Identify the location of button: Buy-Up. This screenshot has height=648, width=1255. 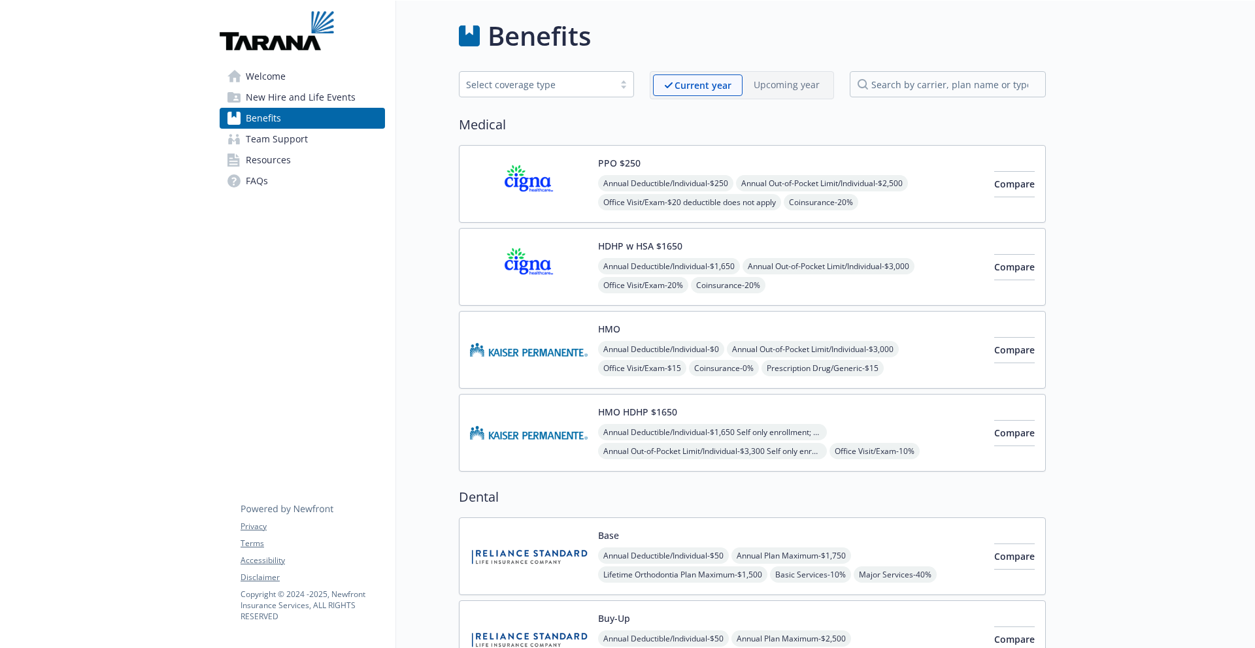
(614, 618).